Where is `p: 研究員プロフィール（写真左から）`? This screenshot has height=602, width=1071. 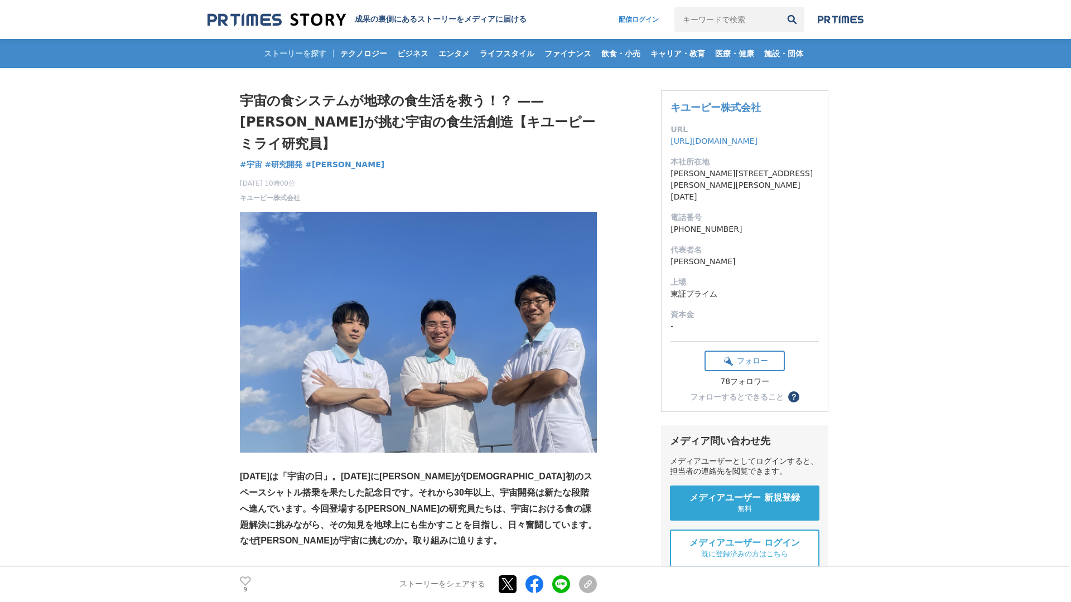
p: 研究員プロフィール（写真左から） is located at coordinates (418, 573).